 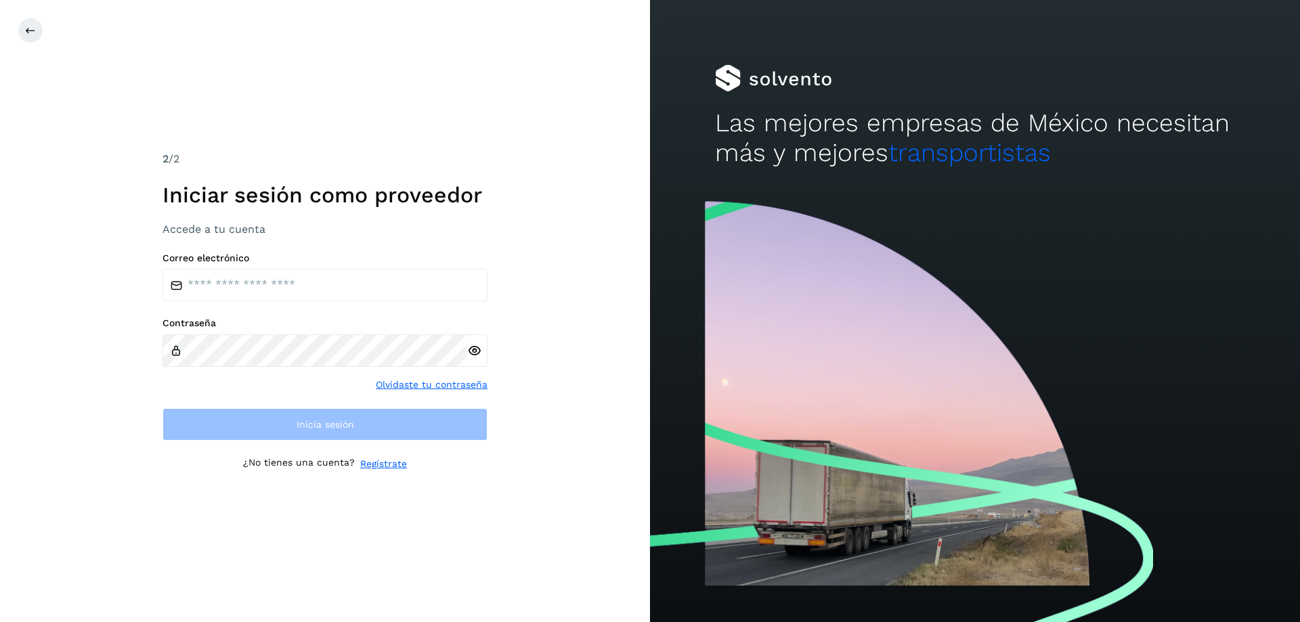 What do you see at coordinates (975, 138) in the screenshot?
I see `h2: Las mejores empresas de México necesitan más y mejores` at bounding box center [975, 138].